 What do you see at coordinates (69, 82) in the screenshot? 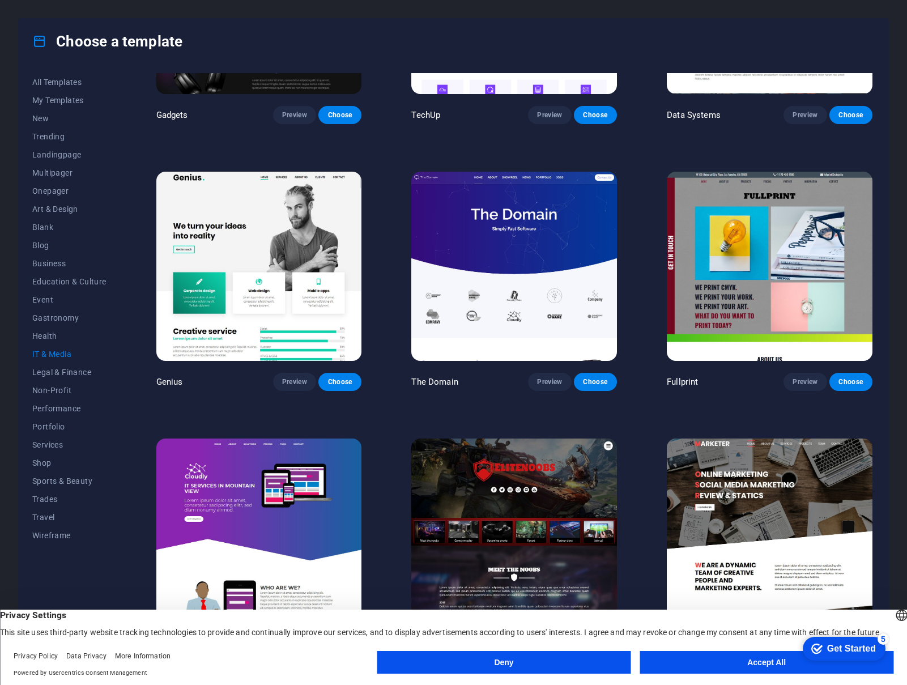
I see `span: All Templates` at bounding box center [69, 82].